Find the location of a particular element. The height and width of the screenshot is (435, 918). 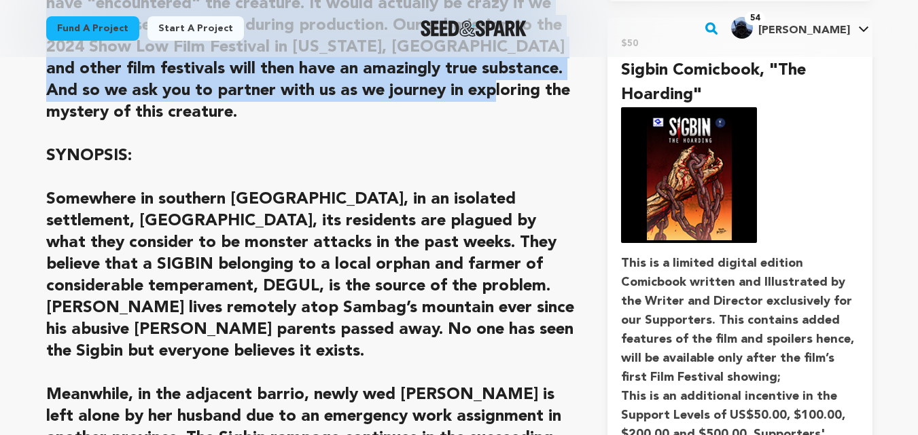

span: Direk R.'s Profile is located at coordinates (799, 29).